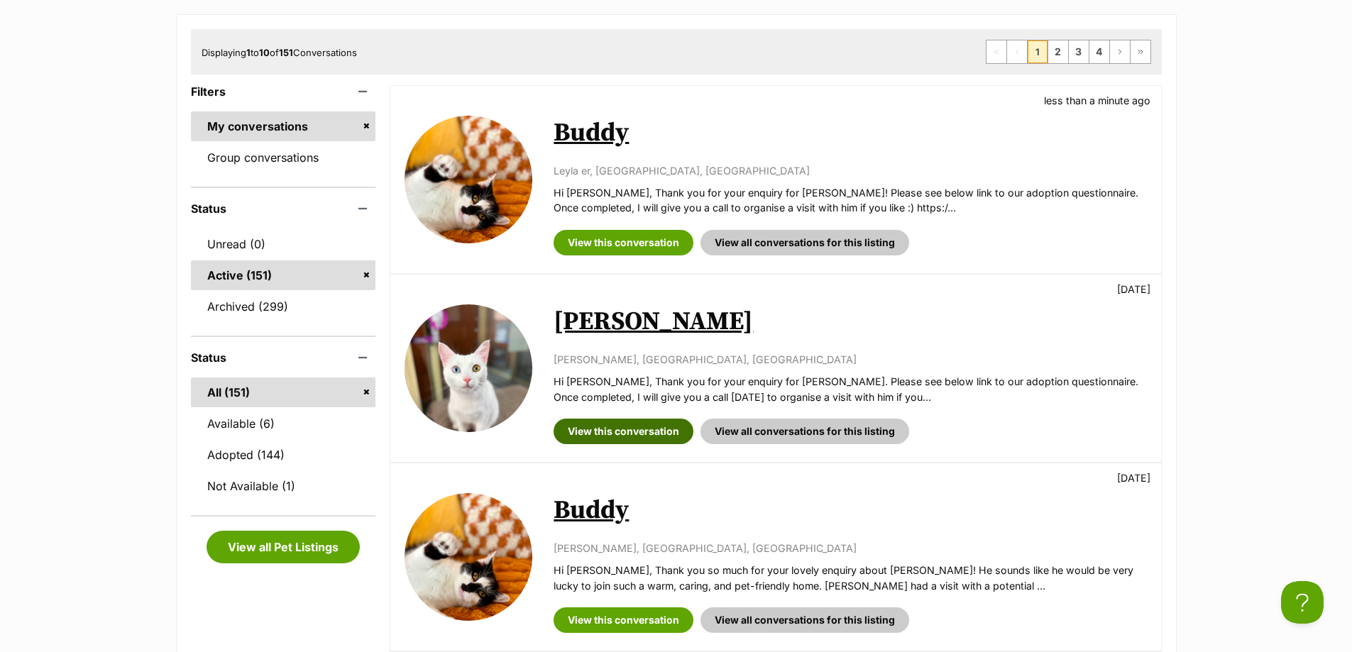 The width and height of the screenshot is (1352, 652). Describe the element at coordinates (283, 547) in the screenshot. I see `a: View all Pet Listings` at that location.